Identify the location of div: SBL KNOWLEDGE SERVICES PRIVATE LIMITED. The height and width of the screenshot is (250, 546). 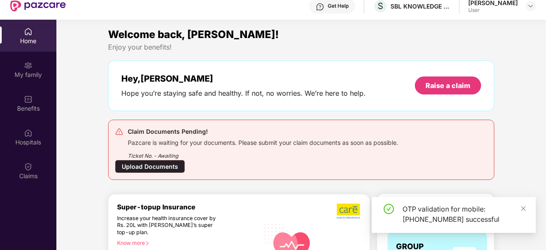
(420, 6).